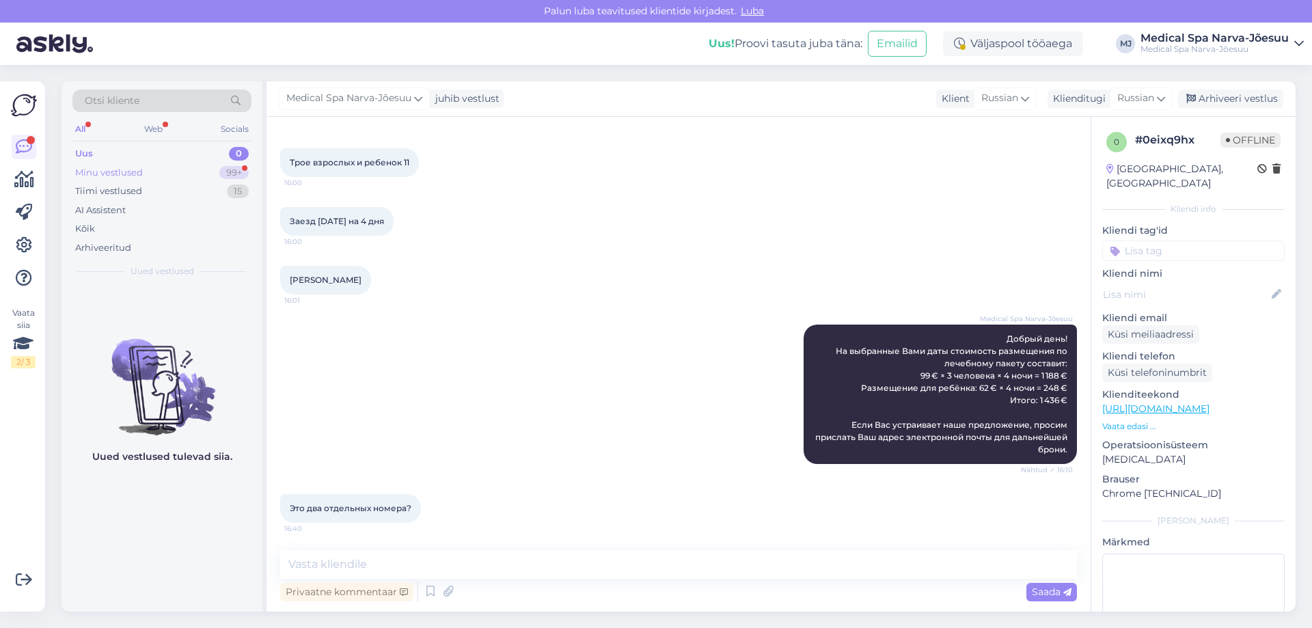 The width and height of the screenshot is (1312, 628). What do you see at coordinates (753, 11) in the screenshot?
I see `span: Luba` at bounding box center [753, 11].